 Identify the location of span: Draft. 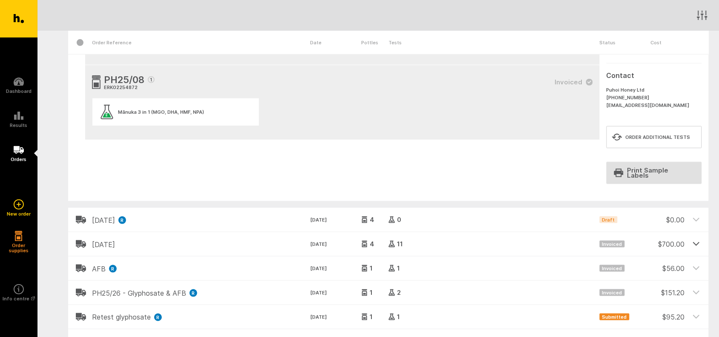
(608, 220).